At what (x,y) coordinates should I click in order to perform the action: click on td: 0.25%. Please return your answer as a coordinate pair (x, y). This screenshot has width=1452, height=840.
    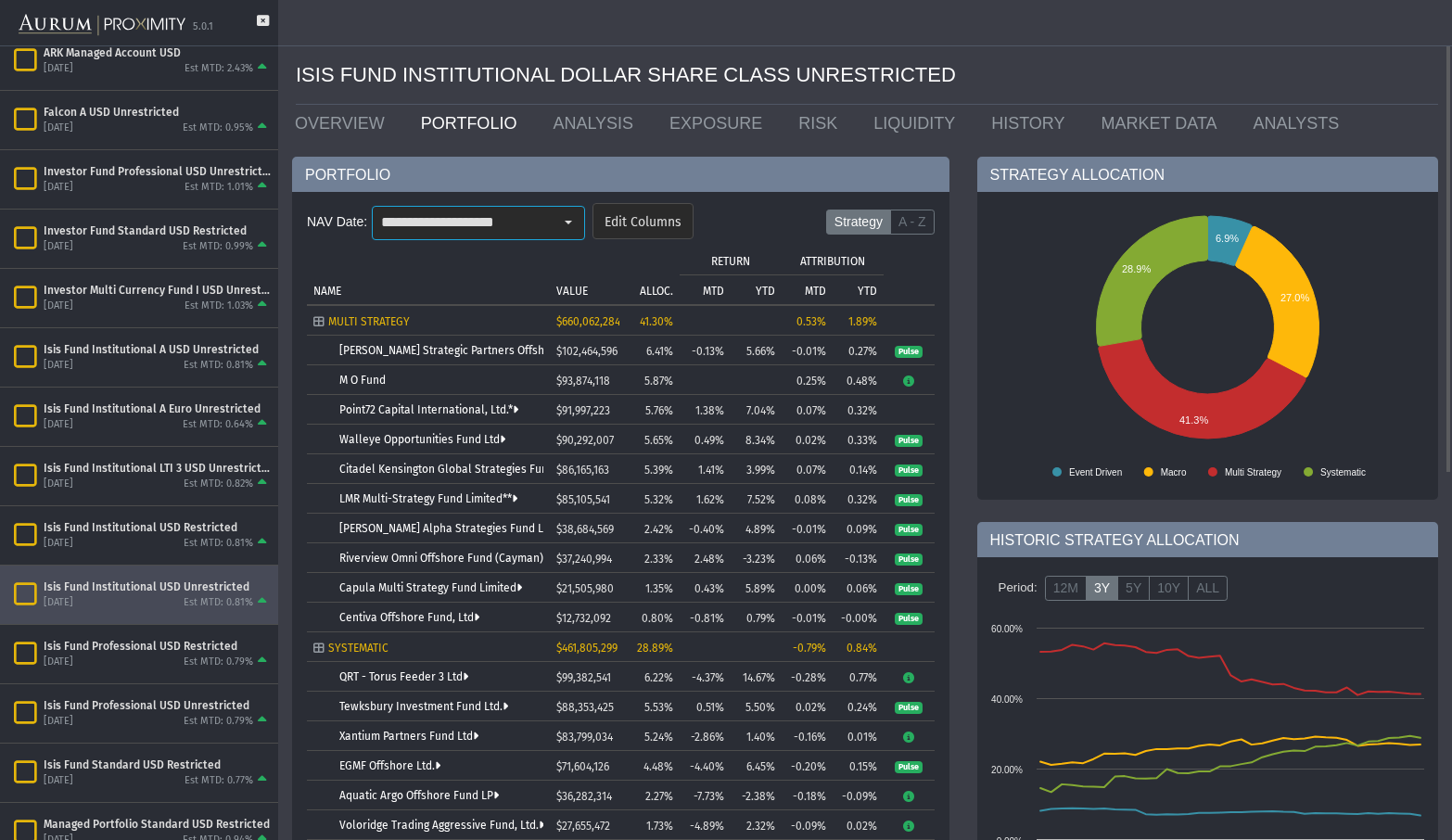
    Looking at the image, I should click on (807, 380).